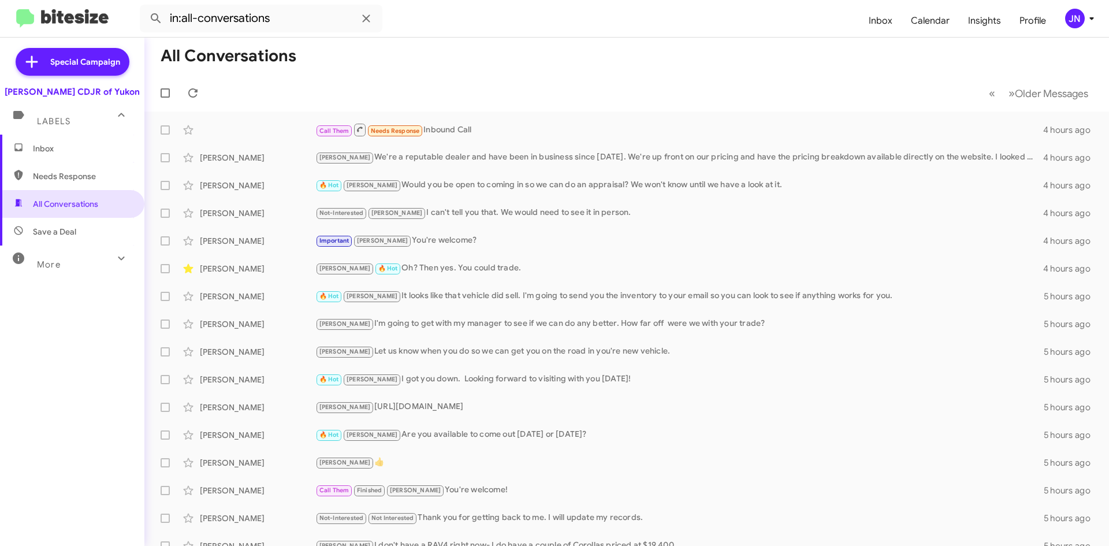 Image resolution: width=1109 pixels, height=546 pixels. I want to click on div: JN, so click(1075, 18).